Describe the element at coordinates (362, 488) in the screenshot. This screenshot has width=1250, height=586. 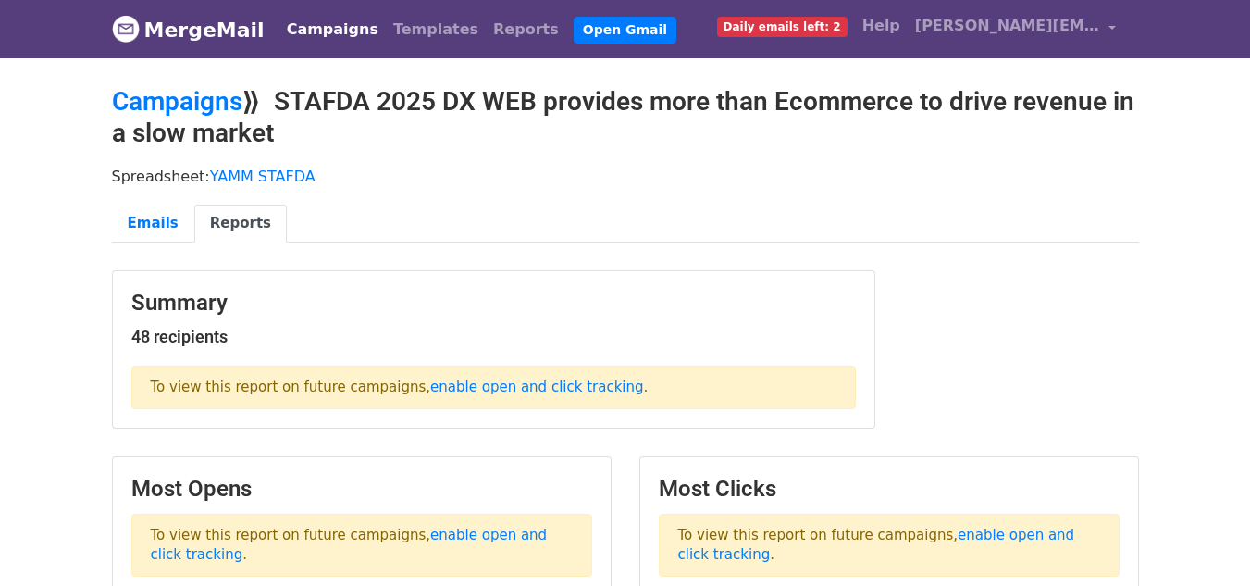
I see `h3: Most Opens` at that location.